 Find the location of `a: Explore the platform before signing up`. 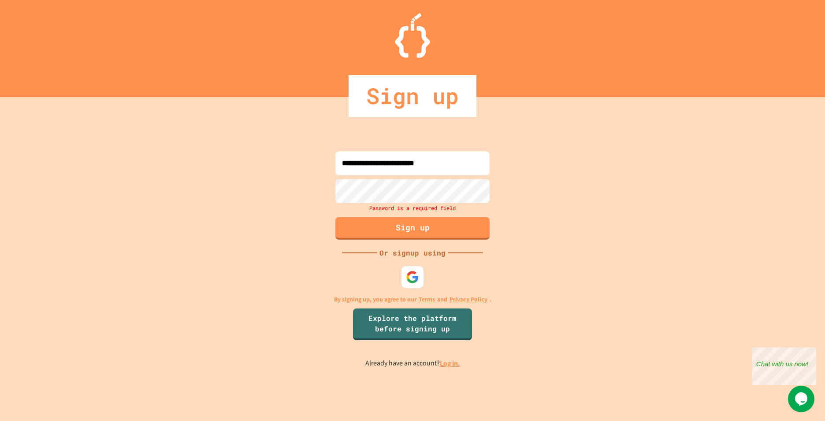

a: Explore the platform before signing up is located at coordinates (413, 324).